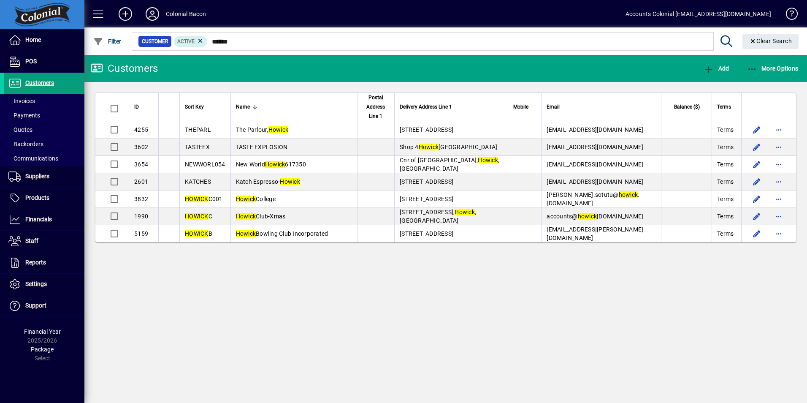 This screenshot has width=807, height=403. What do you see at coordinates (155, 41) in the screenshot?
I see `span: Customer` at bounding box center [155, 41].